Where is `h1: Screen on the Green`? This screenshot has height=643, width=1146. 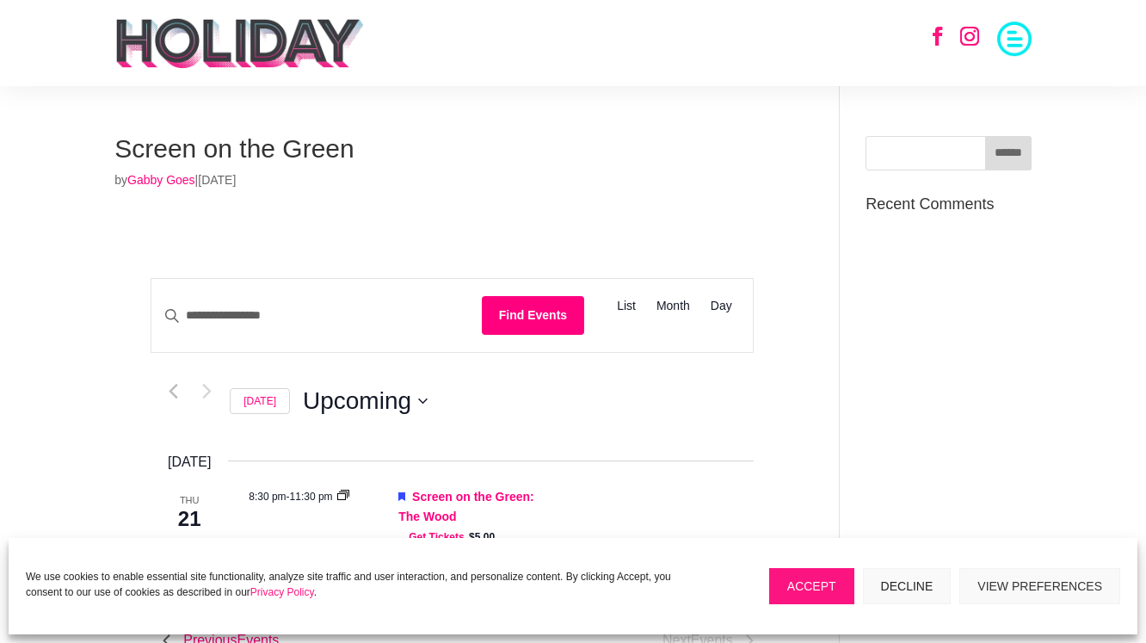
h1: Screen on the Green is located at coordinates (452, 153).